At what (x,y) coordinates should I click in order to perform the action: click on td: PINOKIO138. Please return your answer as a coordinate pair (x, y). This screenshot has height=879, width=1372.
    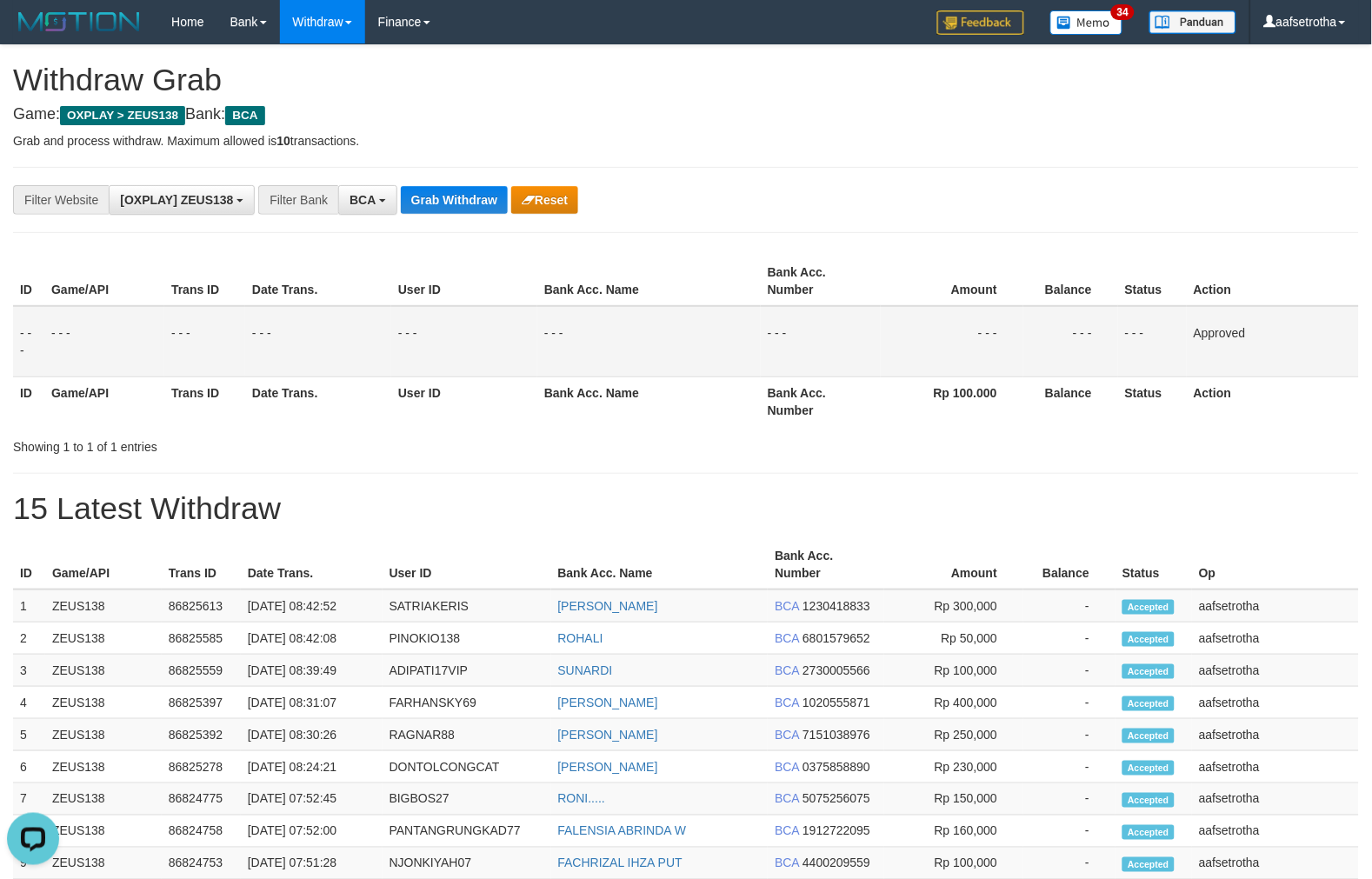
    Looking at the image, I should click on (467, 638).